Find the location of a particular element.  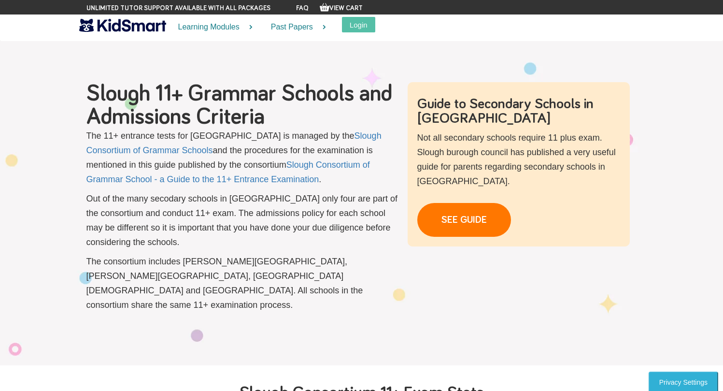

a: View Cart is located at coordinates (341, 8).